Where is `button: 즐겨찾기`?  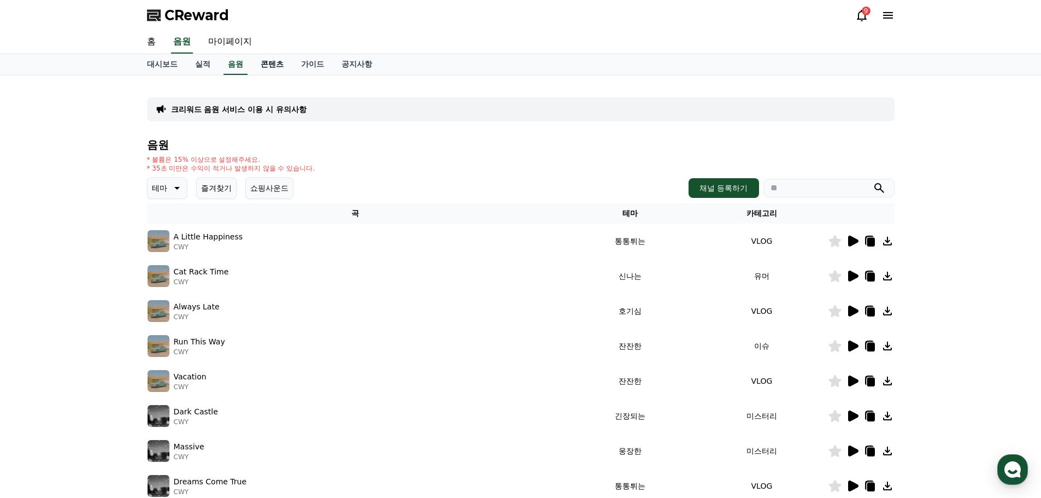 button: 즐겨찾기 is located at coordinates (216, 188).